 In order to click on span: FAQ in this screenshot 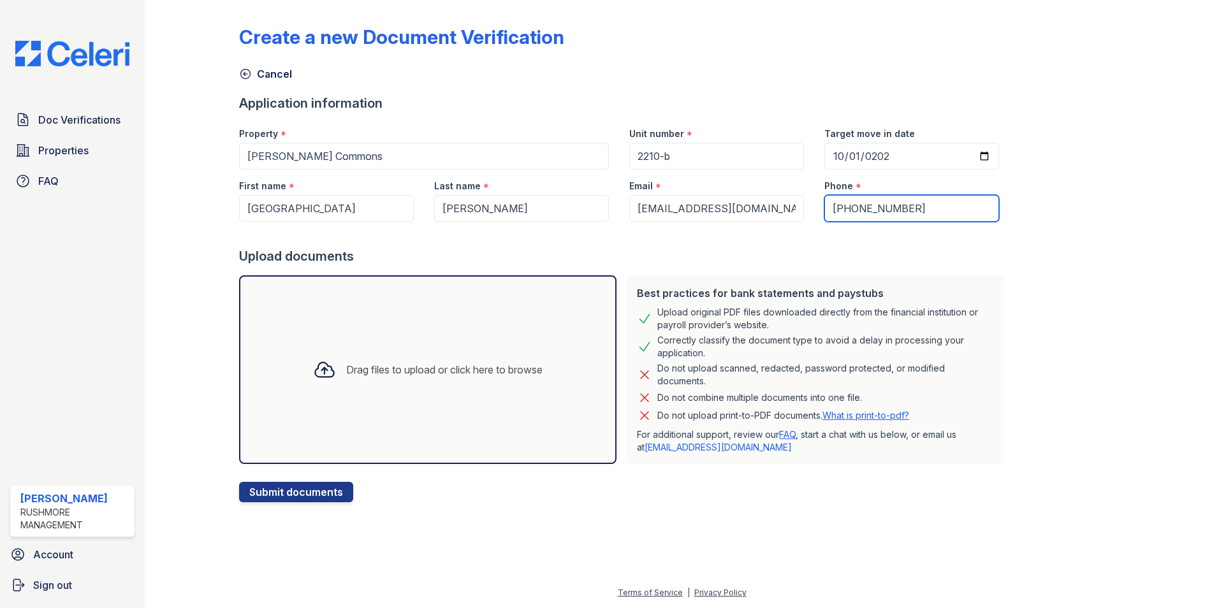, I will do `click(48, 181)`.